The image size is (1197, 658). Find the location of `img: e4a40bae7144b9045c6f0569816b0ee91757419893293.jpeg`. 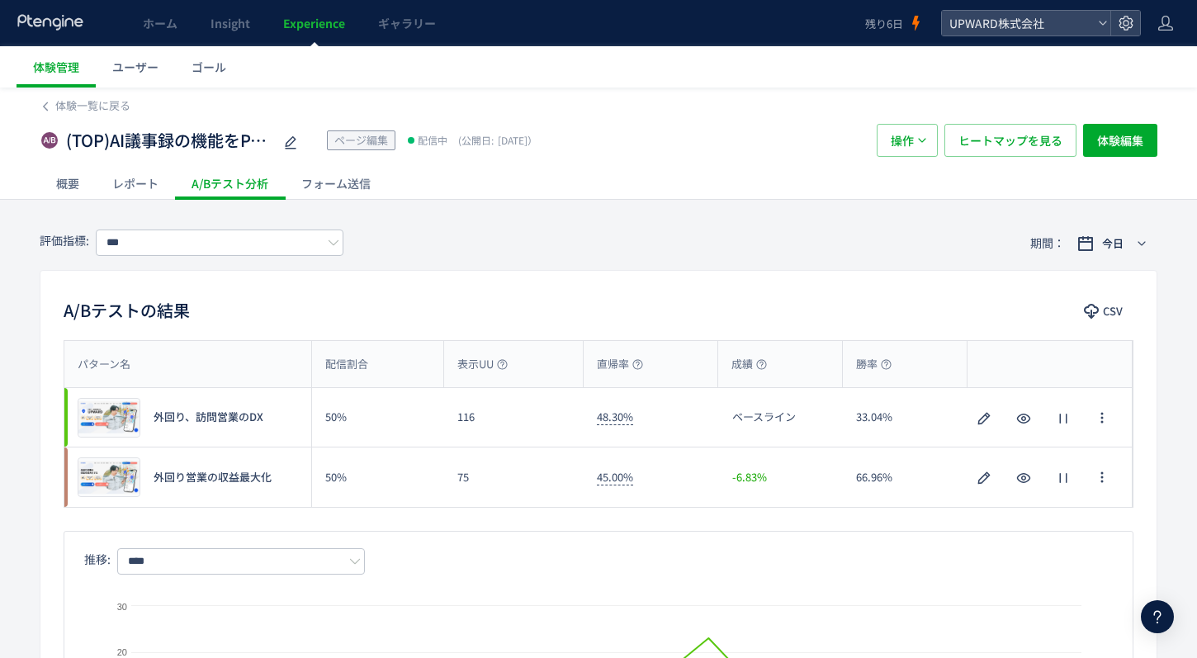

img: e4a40bae7144b9045c6f0569816b0ee91757419893293.jpeg is located at coordinates (109, 477).